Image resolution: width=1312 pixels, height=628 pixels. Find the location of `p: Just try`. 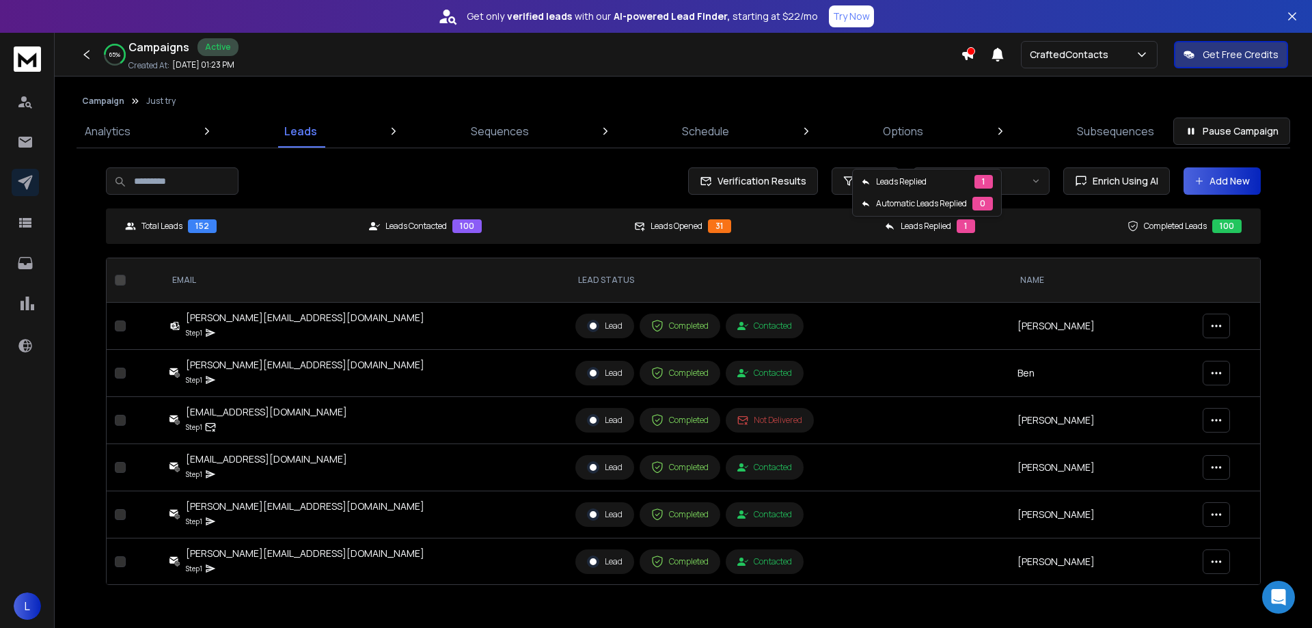

p: Just try is located at coordinates (161, 101).